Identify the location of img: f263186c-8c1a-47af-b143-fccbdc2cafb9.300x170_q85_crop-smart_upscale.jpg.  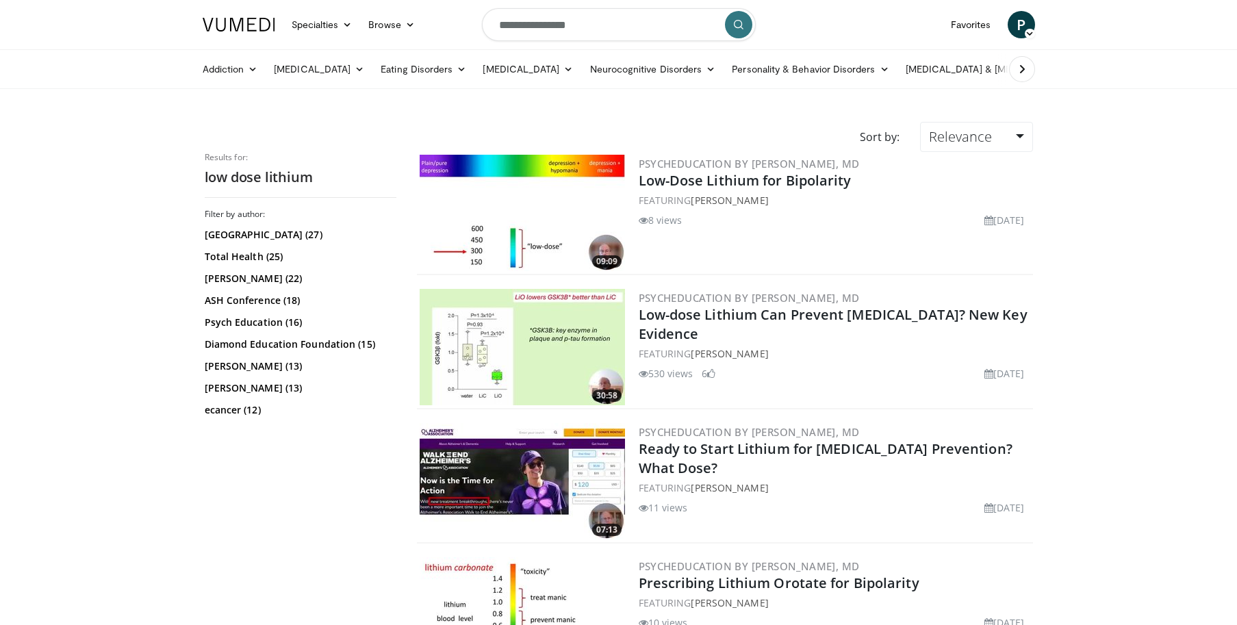
(522, 213).